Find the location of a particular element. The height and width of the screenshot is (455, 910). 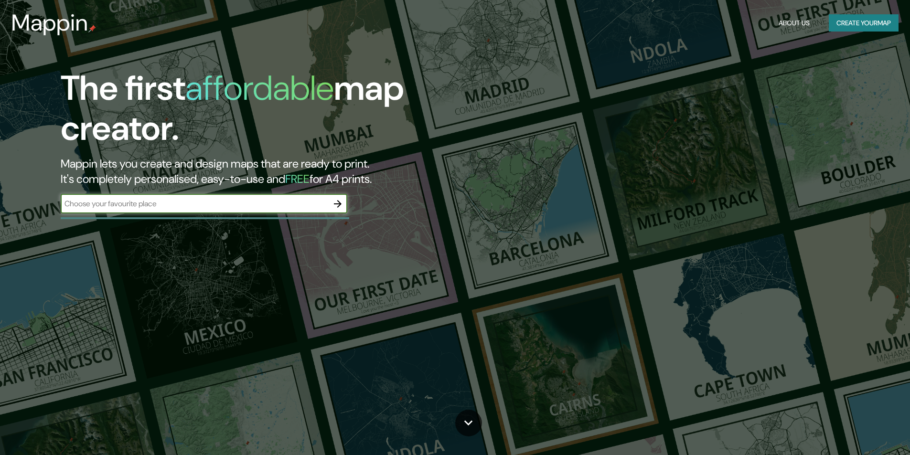

h3: Mappin is located at coordinates (50, 23).